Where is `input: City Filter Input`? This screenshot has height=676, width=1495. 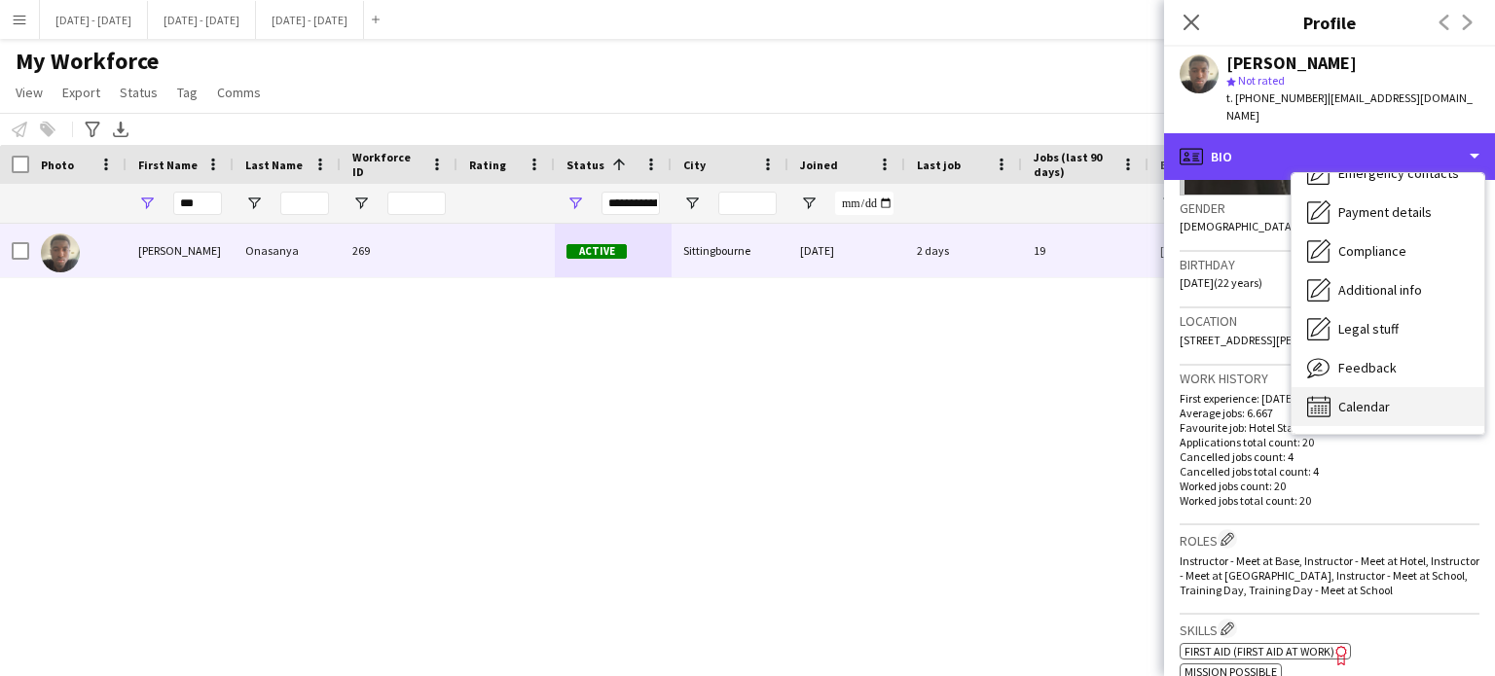
input: City Filter Input is located at coordinates (747, 203).